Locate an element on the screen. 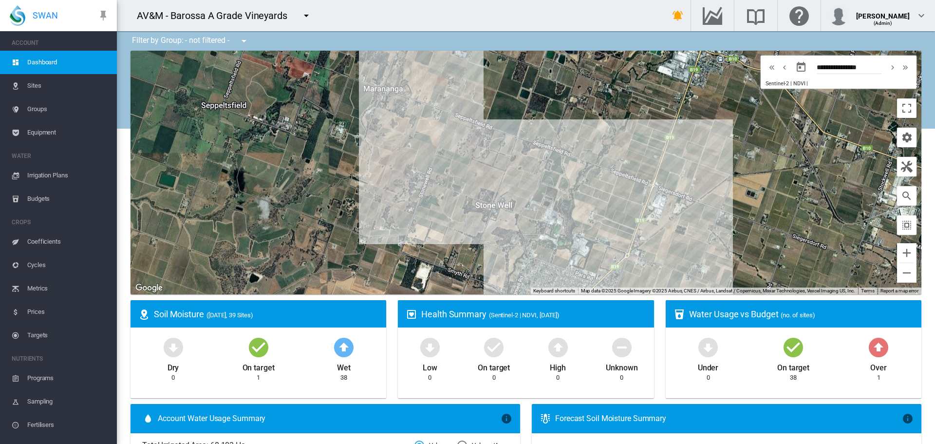 The height and width of the screenshot is (444, 935). span: Prices is located at coordinates (68, 312).